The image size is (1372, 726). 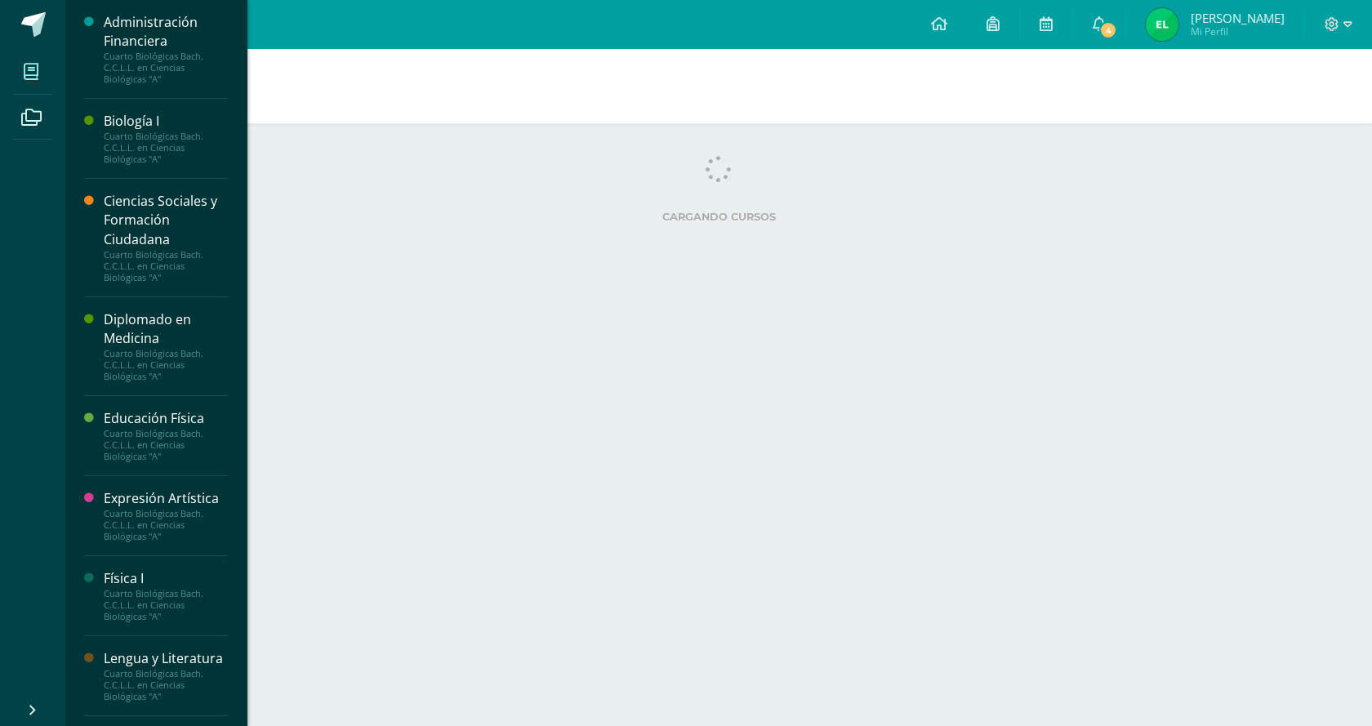 What do you see at coordinates (166, 220) in the screenshot?
I see `div: Ciencias Sociales y Formación Ciudadana` at bounding box center [166, 220].